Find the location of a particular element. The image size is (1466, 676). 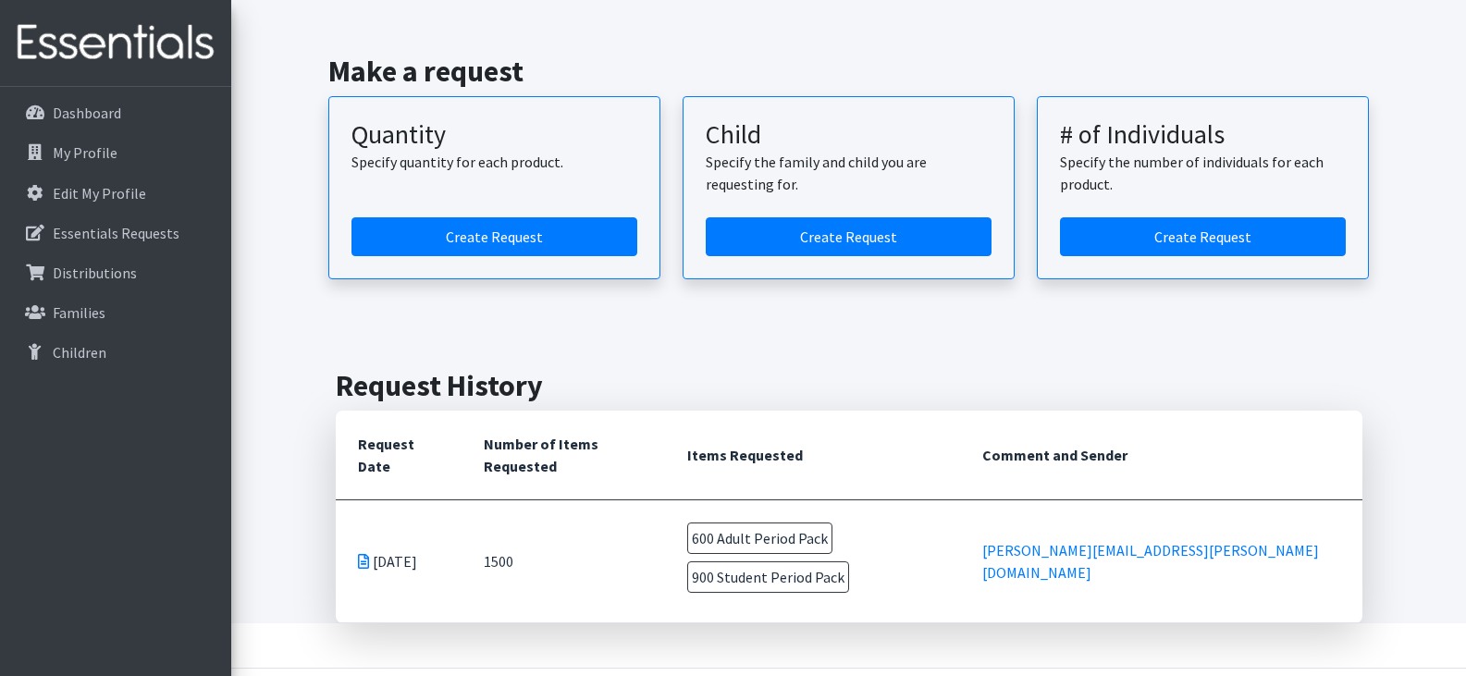

th: Request Date is located at coordinates (399, 455).